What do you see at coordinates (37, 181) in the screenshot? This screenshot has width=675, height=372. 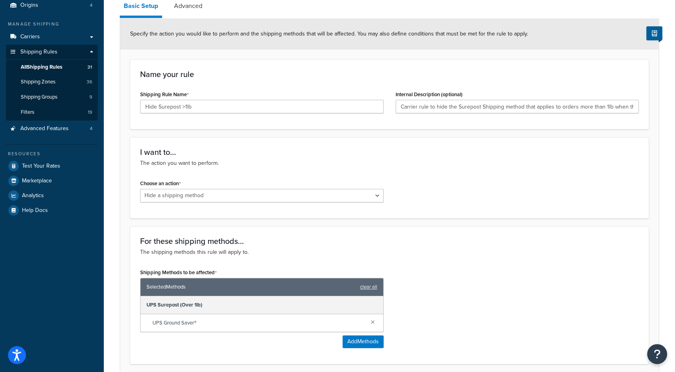 I see `span: Marketplace` at bounding box center [37, 181].